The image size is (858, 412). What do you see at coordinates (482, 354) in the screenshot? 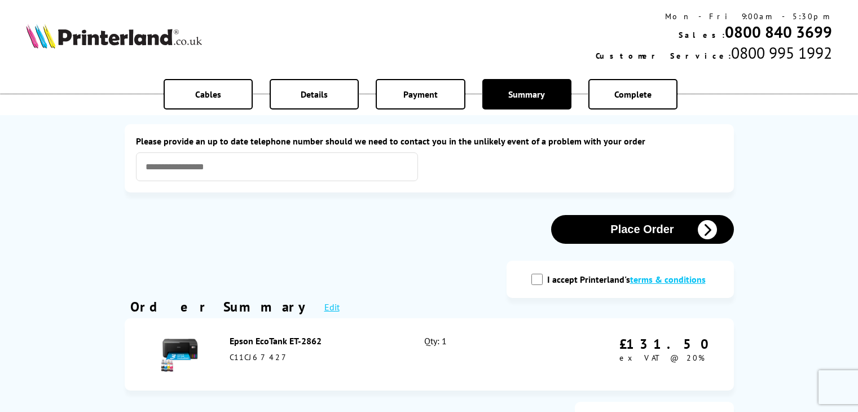
I see `div: Qty: 1` at bounding box center [482, 354].